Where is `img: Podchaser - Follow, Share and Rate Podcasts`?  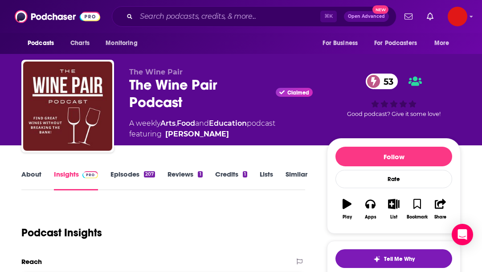 img: Podchaser - Follow, Share and Rate Podcasts is located at coordinates (58, 16).